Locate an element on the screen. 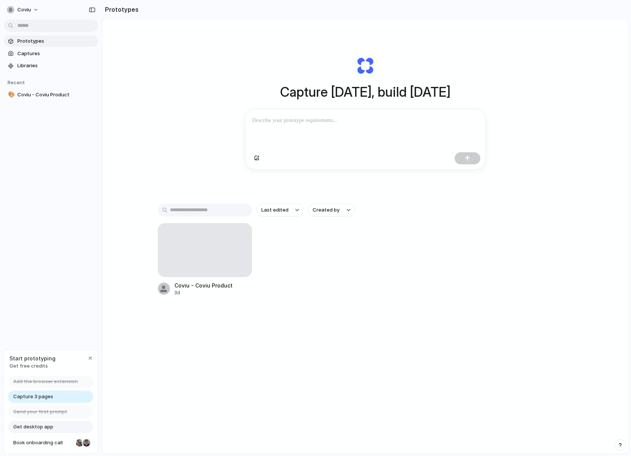  span: Coviu is located at coordinates (24, 10).